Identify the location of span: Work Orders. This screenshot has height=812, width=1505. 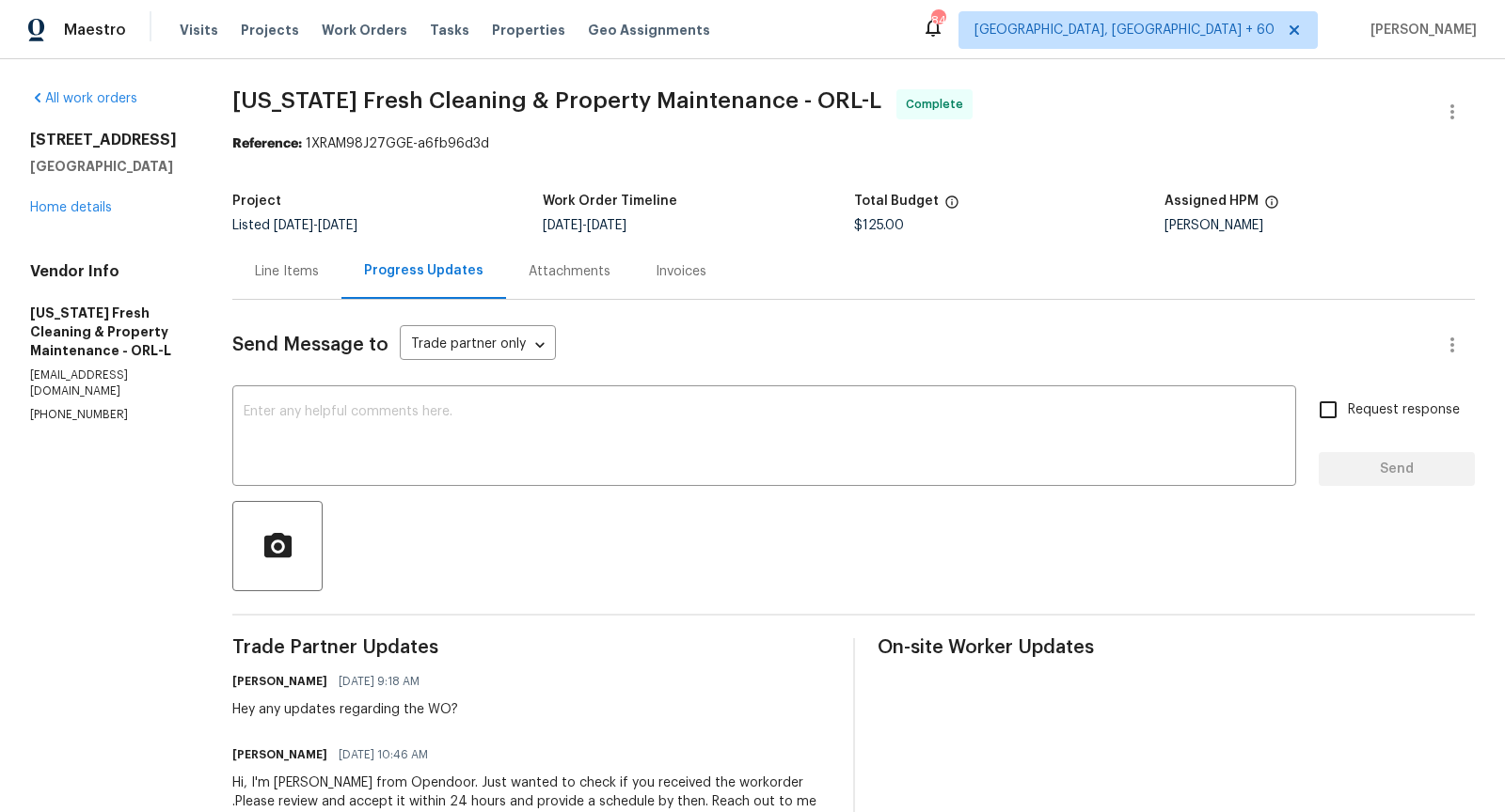
(364, 30).